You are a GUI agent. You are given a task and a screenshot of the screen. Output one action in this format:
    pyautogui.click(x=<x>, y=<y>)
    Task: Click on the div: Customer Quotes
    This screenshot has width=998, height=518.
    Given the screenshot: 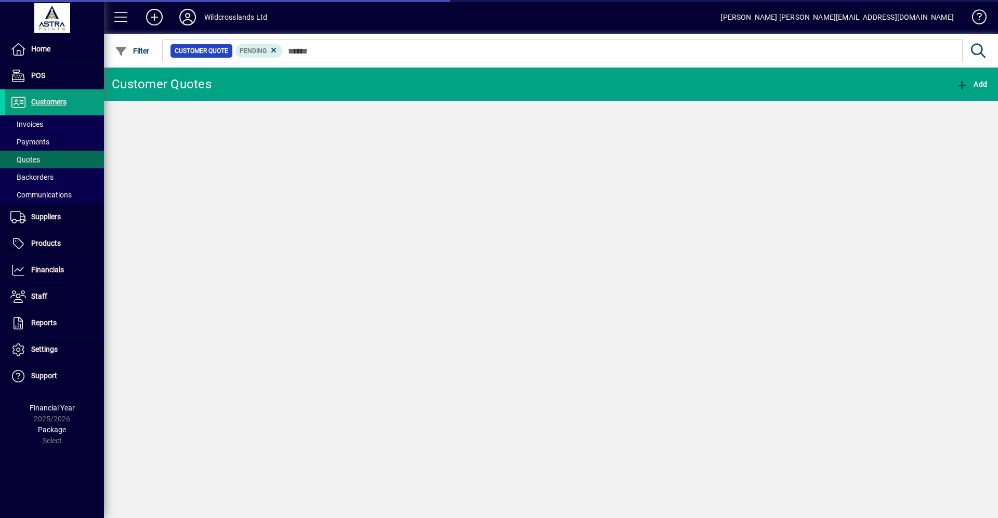 What is the action you would take?
    pyautogui.click(x=162, y=84)
    